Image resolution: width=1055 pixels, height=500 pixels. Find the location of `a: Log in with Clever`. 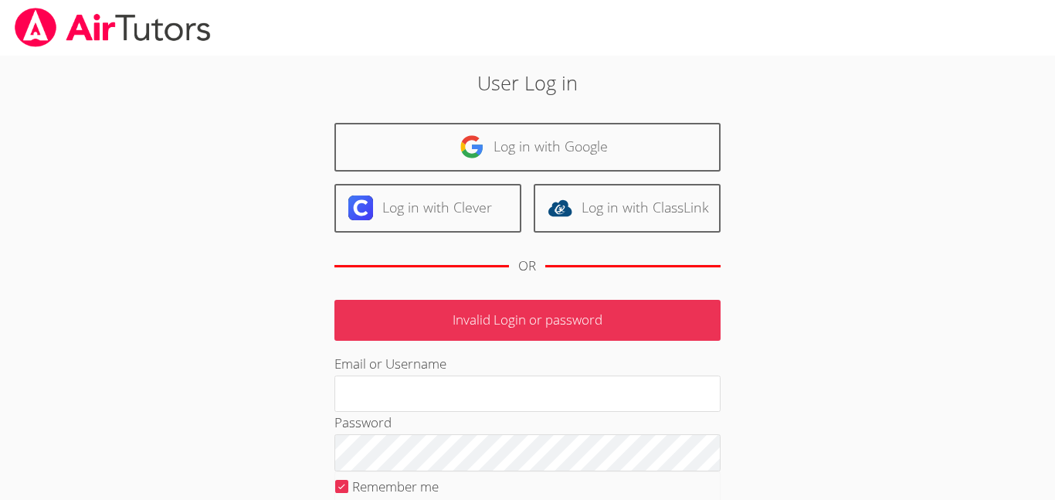

a: Log in with Clever is located at coordinates (428, 208).